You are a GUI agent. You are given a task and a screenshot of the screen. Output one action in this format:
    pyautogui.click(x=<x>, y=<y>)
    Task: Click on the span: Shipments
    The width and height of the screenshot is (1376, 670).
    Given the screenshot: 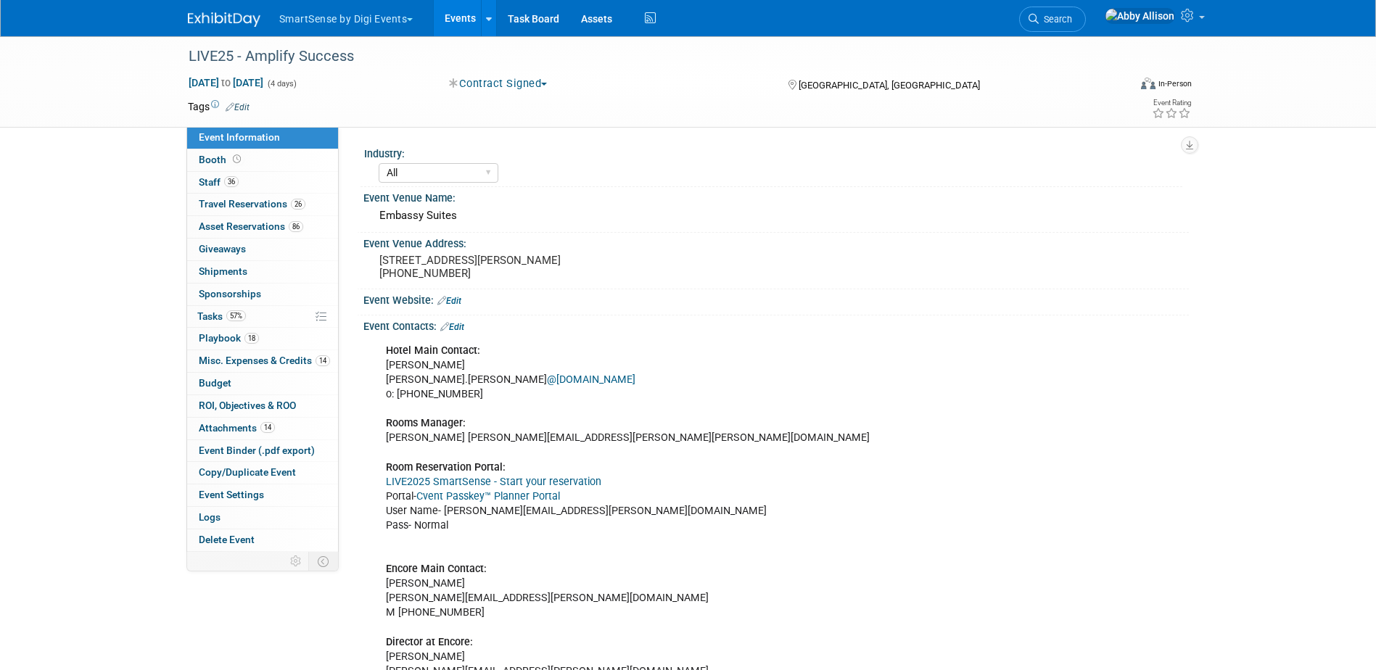 What is the action you would take?
    pyautogui.click(x=223, y=271)
    